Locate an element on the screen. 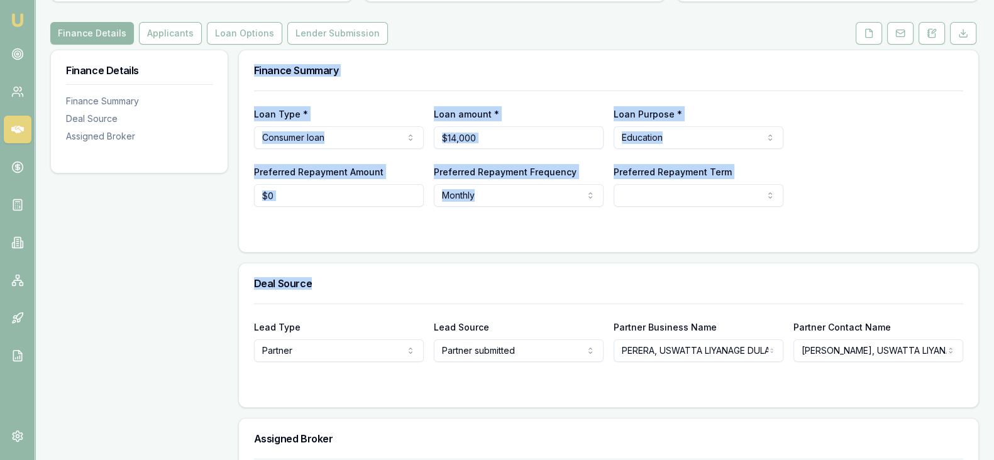  div: Finance Summary is located at coordinates (139, 101).